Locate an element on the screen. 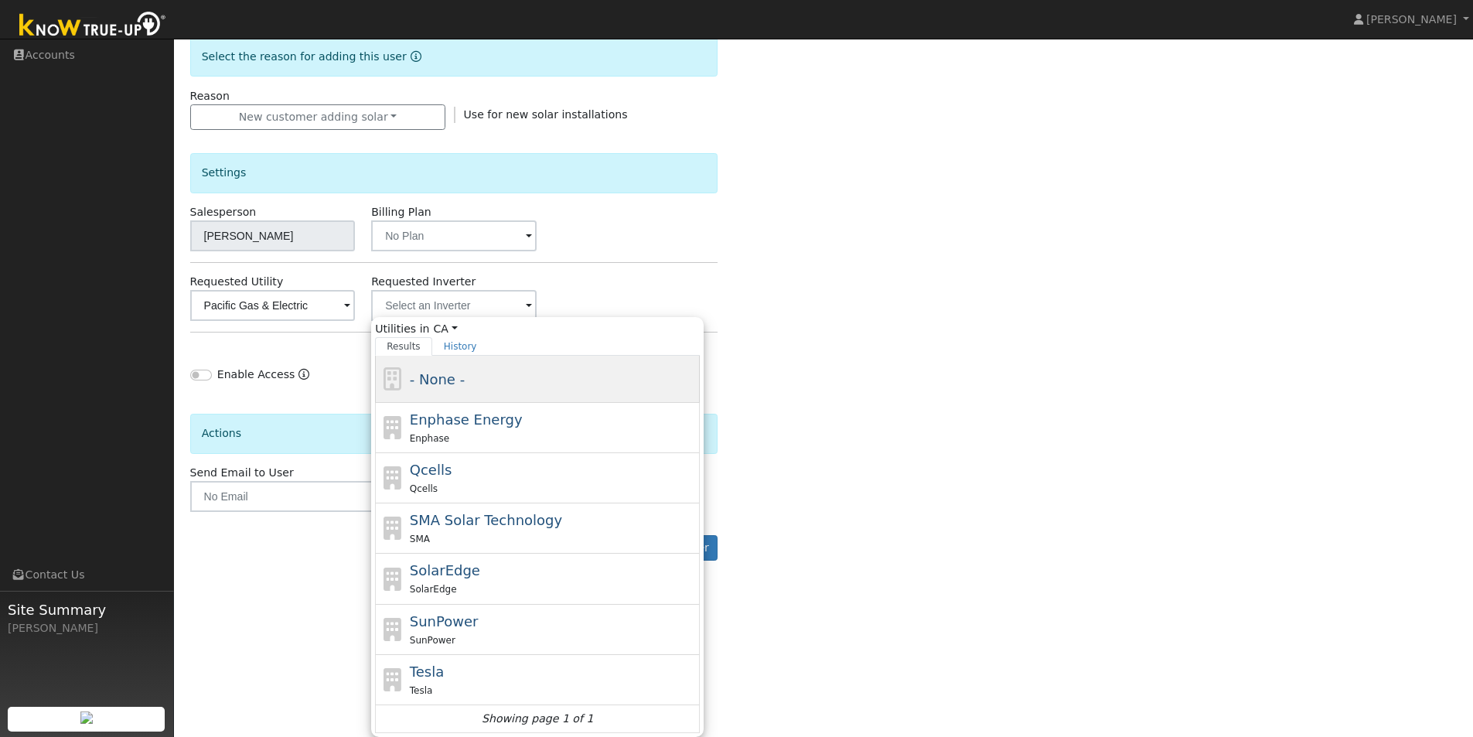 The image size is (1473, 737). span: Enphase Energy is located at coordinates (466, 419).